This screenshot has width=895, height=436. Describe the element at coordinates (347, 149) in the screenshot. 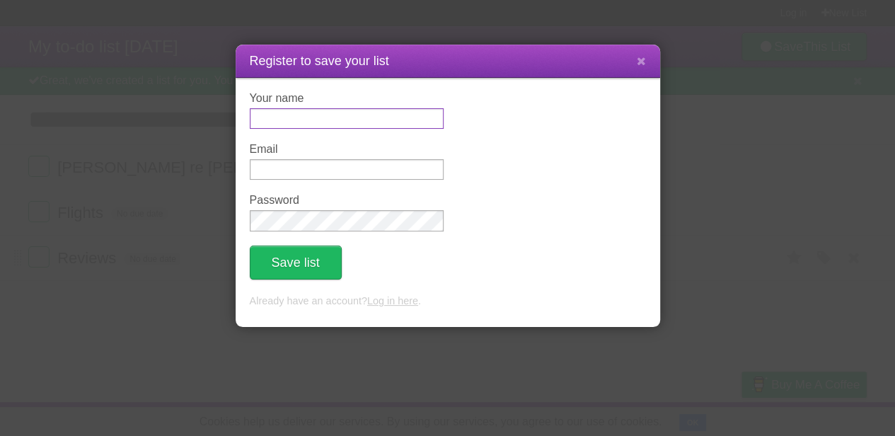

I see `label: Email` at that location.